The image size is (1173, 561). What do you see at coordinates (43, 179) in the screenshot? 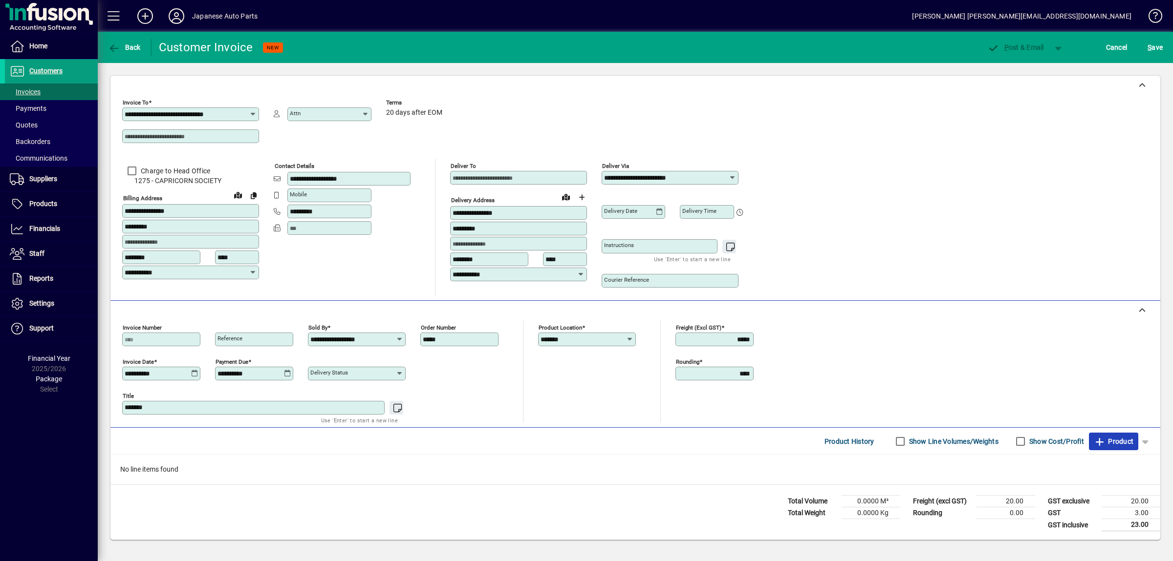
I see `span: Suppliers` at bounding box center [43, 179].